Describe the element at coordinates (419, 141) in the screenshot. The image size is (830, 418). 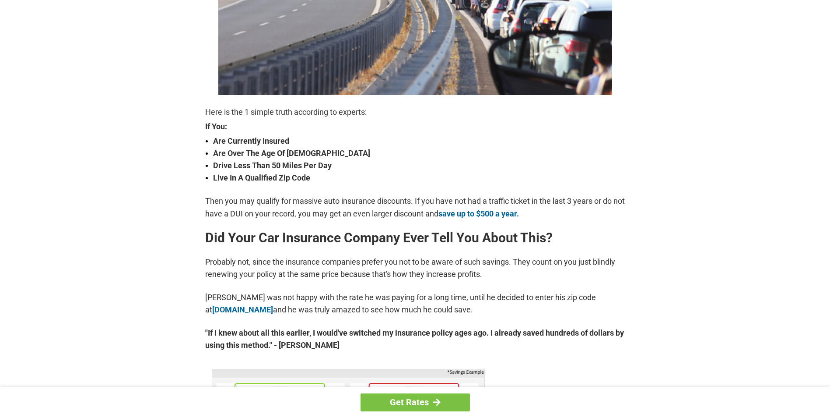
I see `strong: Are Currently Insured` at that location.